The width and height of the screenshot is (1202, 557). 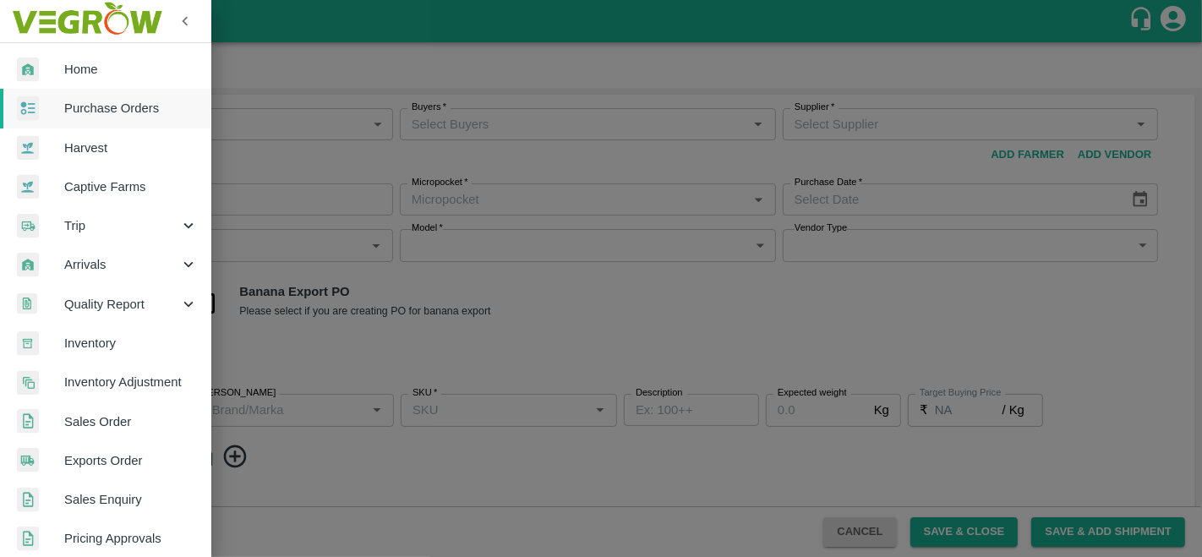 What do you see at coordinates (131, 539) in the screenshot?
I see `span: Pricing Approvals` at bounding box center [131, 539].